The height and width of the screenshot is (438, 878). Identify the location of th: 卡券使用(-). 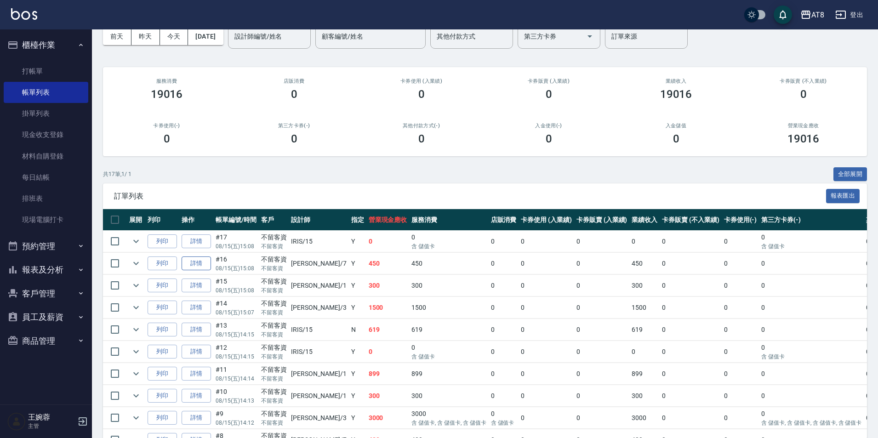
(741, 220).